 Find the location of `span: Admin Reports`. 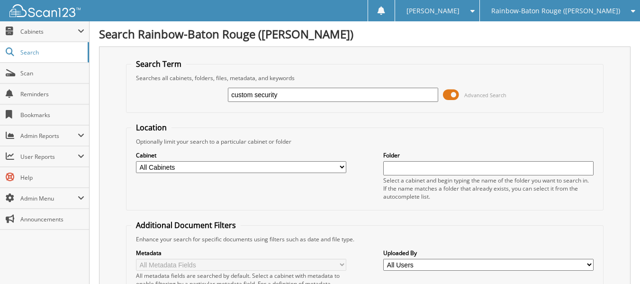

span: Admin Reports is located at coordinates (49, 136).